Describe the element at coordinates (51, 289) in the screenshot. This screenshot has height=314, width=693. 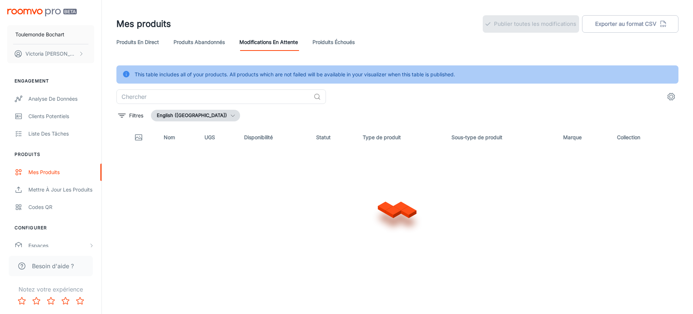
I see `p: Notez votre expérience` at that location.